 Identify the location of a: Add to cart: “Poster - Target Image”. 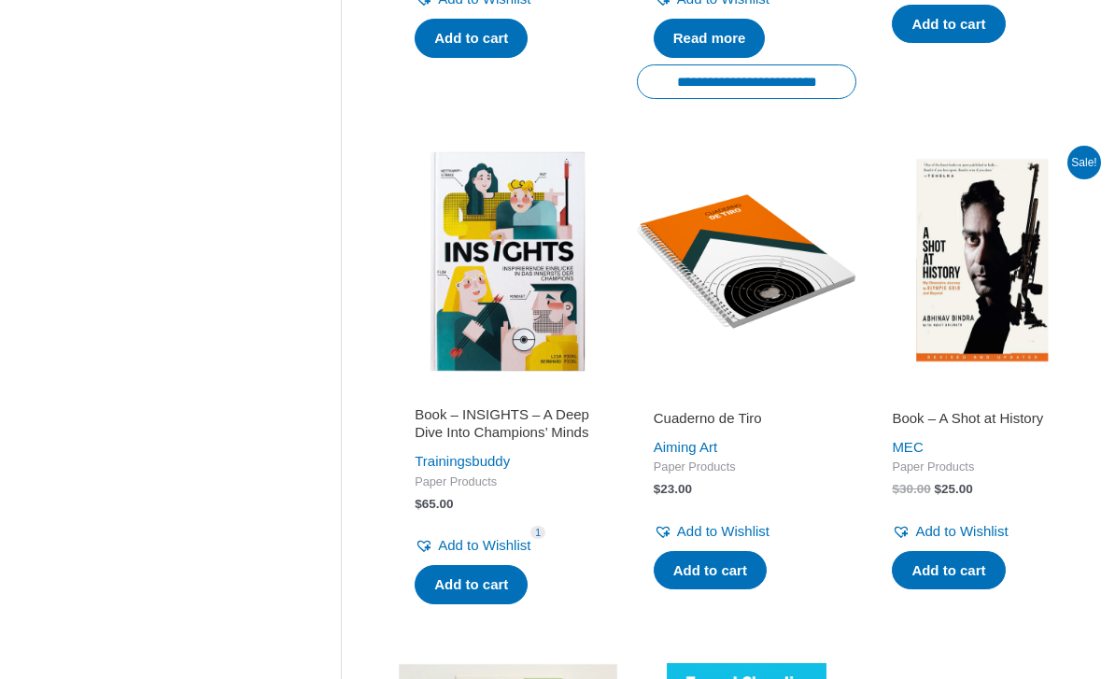
(948, 24).